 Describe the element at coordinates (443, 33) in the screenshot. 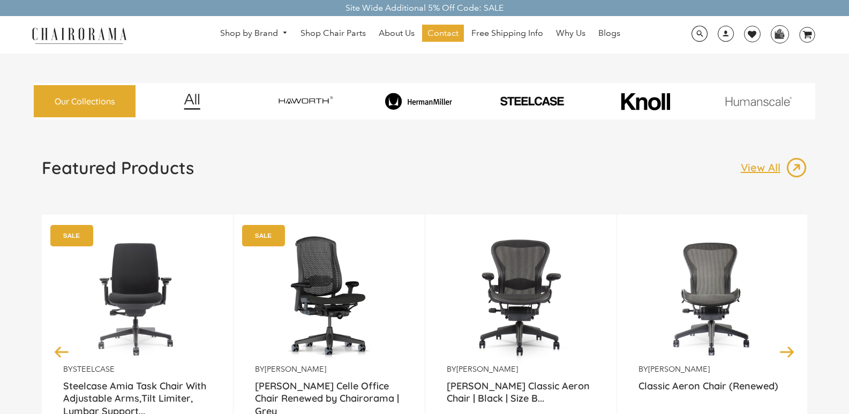

I see `span: Contact` at that location.